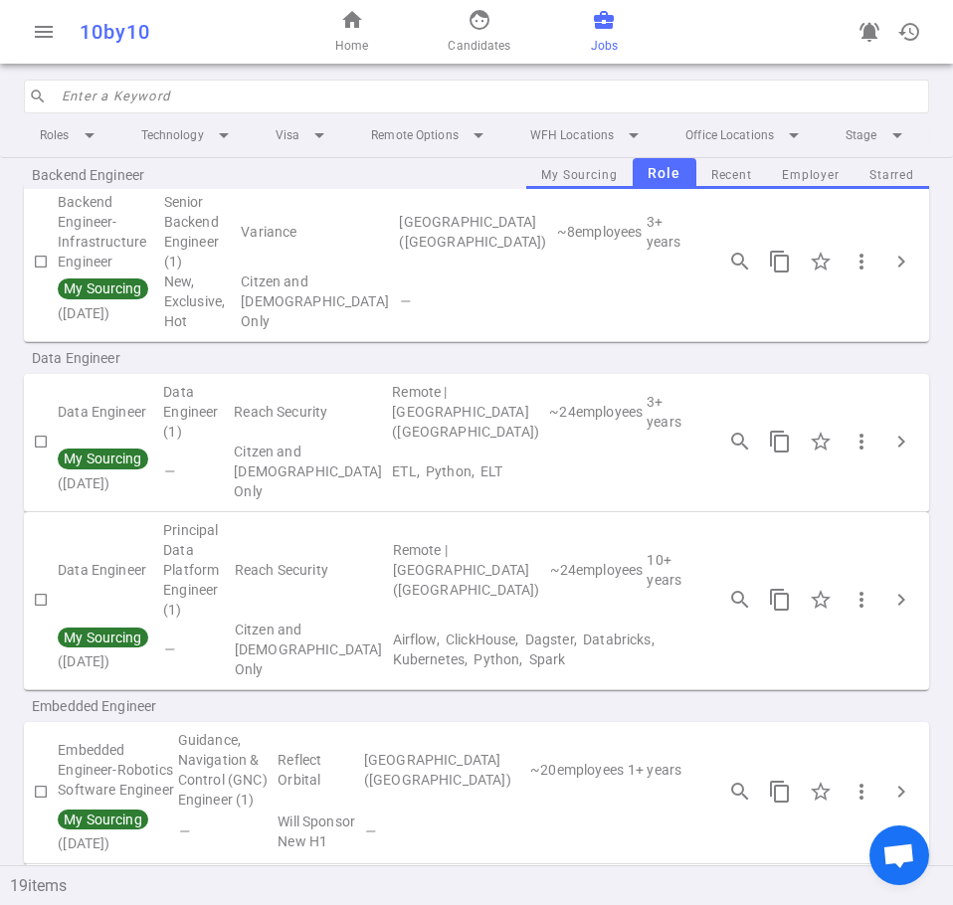  I want to click on td: Reach Security, so click(310, 412).